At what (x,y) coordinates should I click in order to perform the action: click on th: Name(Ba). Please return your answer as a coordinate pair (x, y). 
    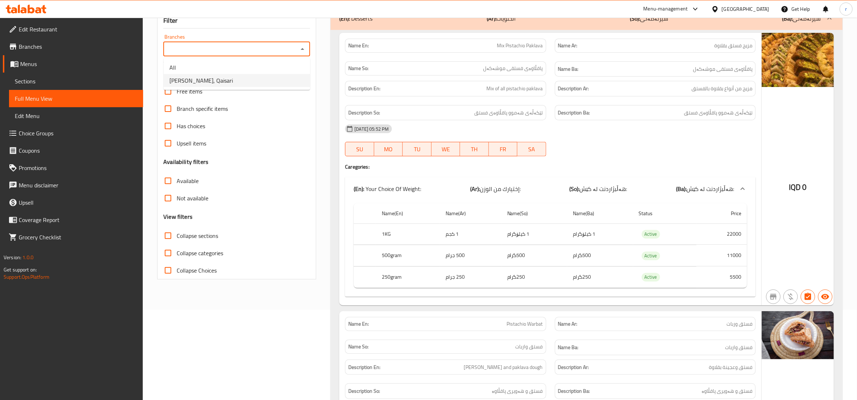
    Looking at the image, I should click on (600, 213).